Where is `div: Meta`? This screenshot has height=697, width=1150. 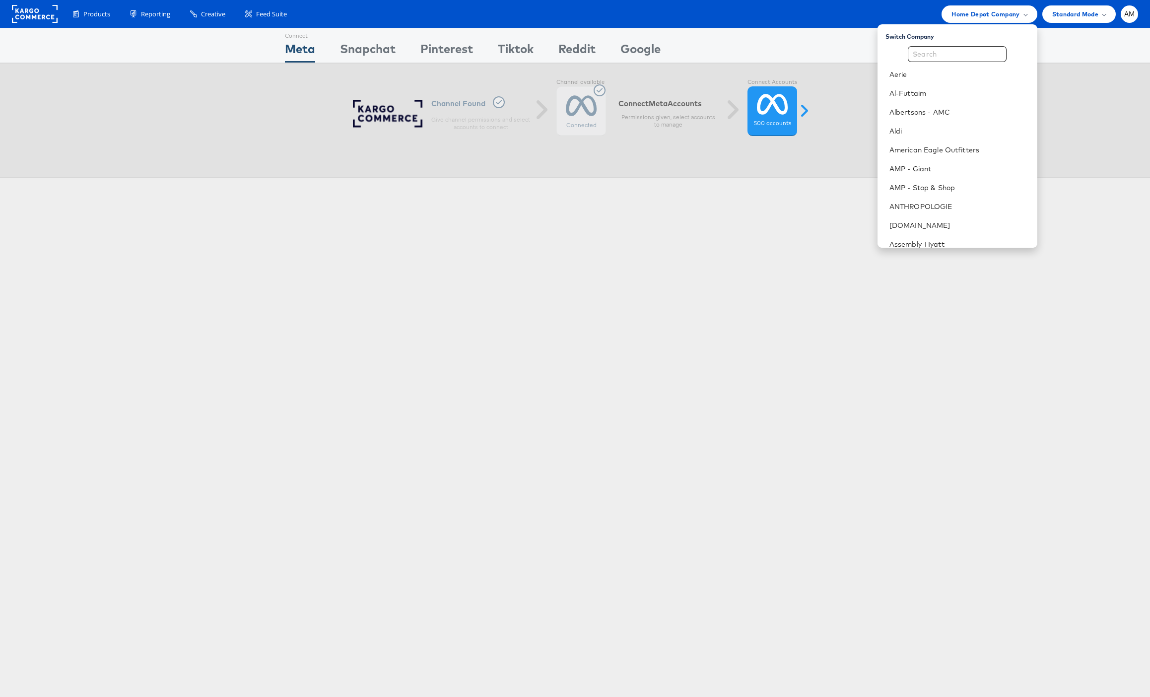 div: Meta is located at coordinates (300, 51).